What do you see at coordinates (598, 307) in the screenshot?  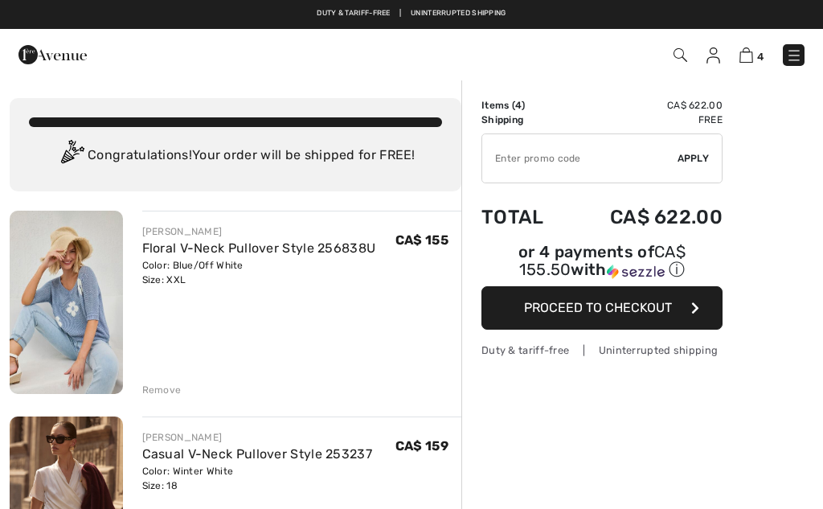 I see `span: Proceed to Checkout` at bounding box center [598, 307].